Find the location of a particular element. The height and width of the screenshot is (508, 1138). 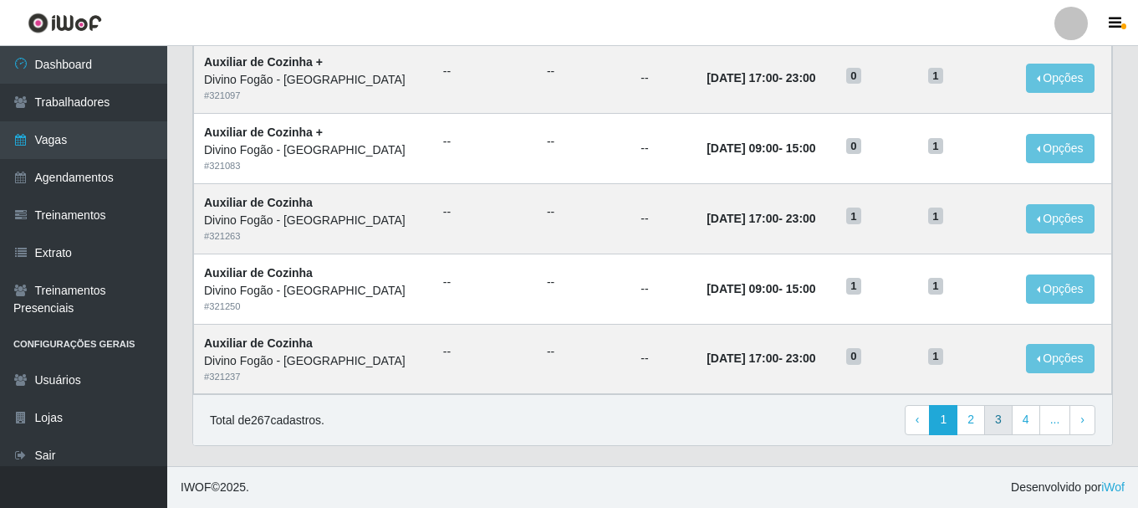

a: 4 is located at coordinates (1026, 420).